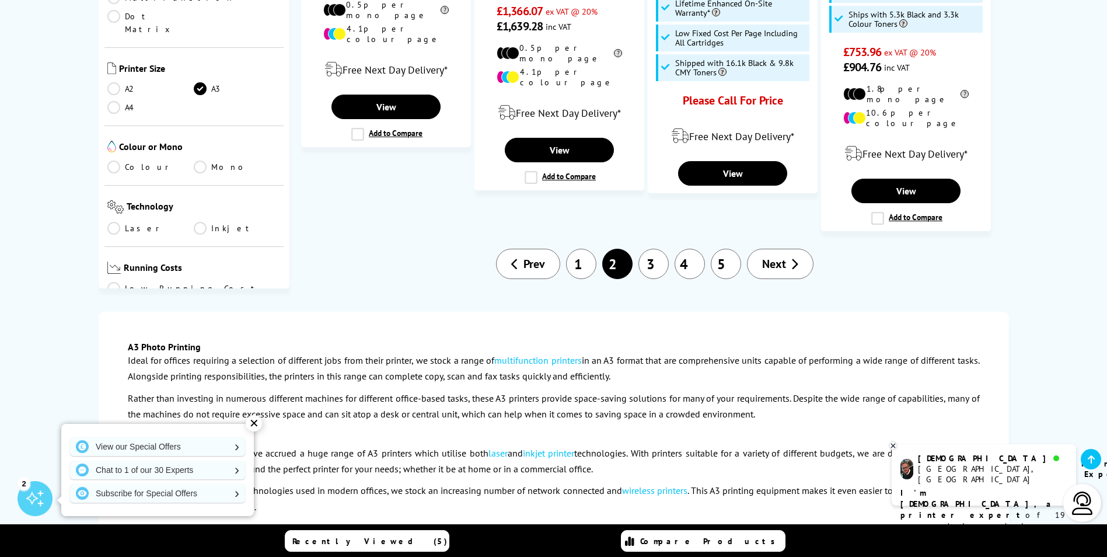  I want to click on p: Understanding the evolving technologies used in modern offices, we stock an increasing number of ..., so click(554, 498).